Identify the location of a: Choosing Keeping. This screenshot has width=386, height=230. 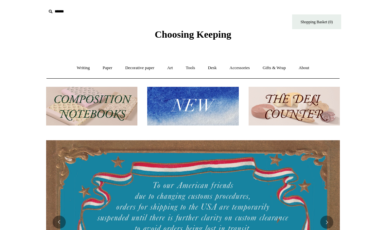
(193, 36).